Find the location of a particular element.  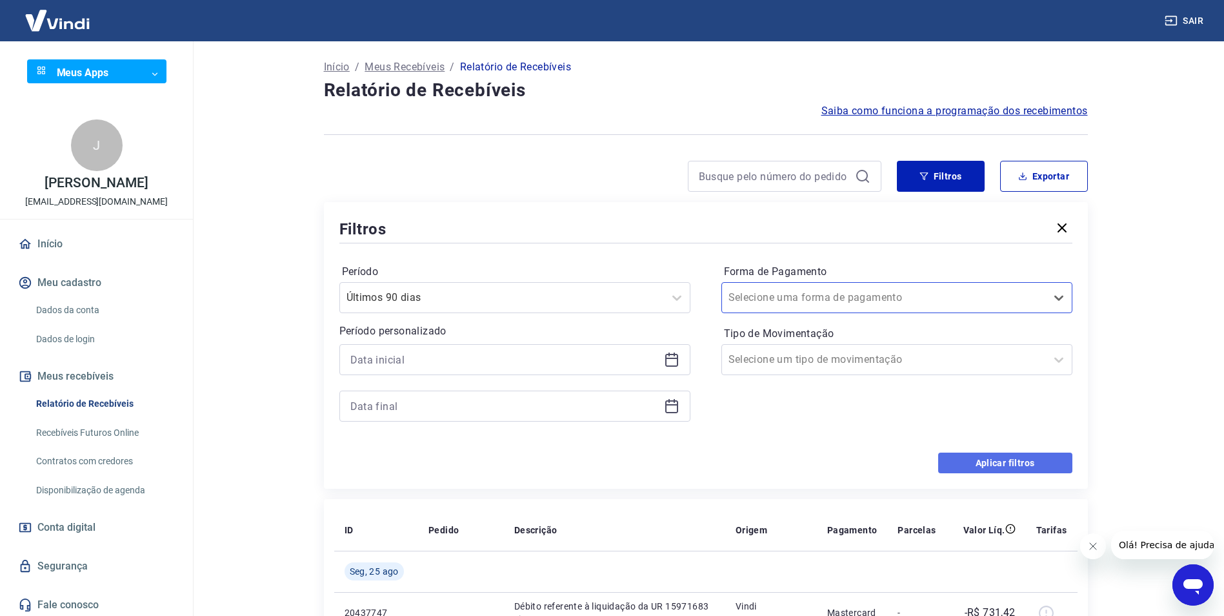

a: Dados da conta is located at coordinates (104, 310).